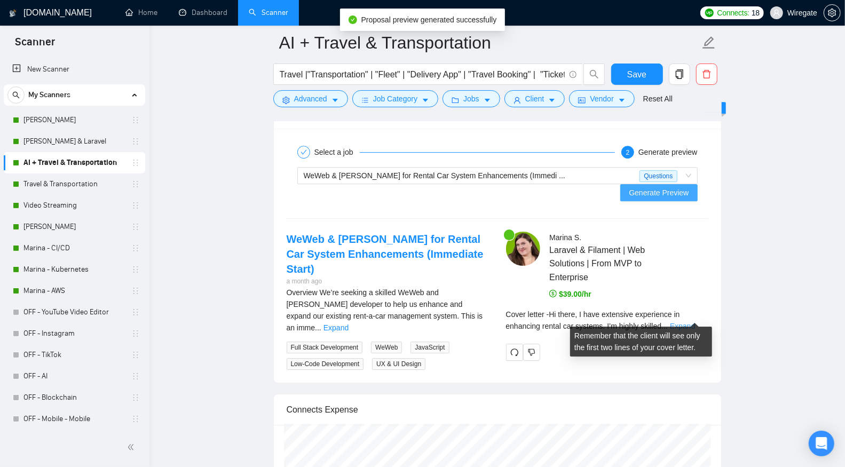 This screenshot has width=845, height=467. Describe the element at coordinates (311, 99) in the screenshot. I see `span: Advanced` at that location.